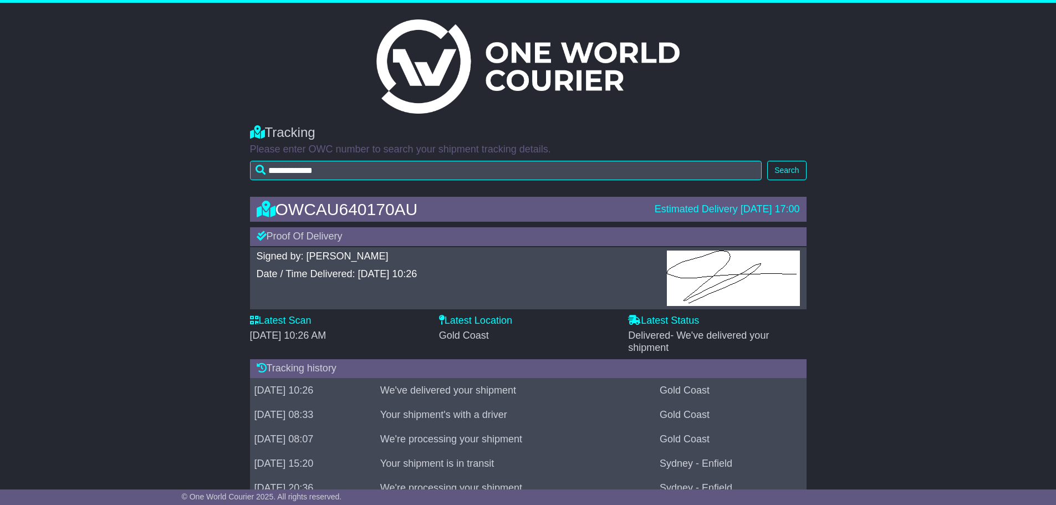  I want to click on td: Your shipment is in transit, so click(515, 463).